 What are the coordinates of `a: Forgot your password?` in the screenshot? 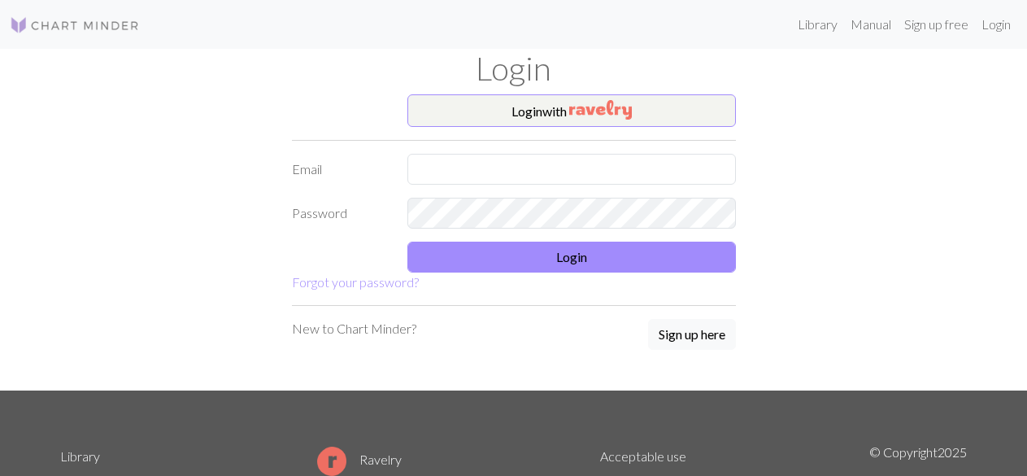 It's located at (355, 281).